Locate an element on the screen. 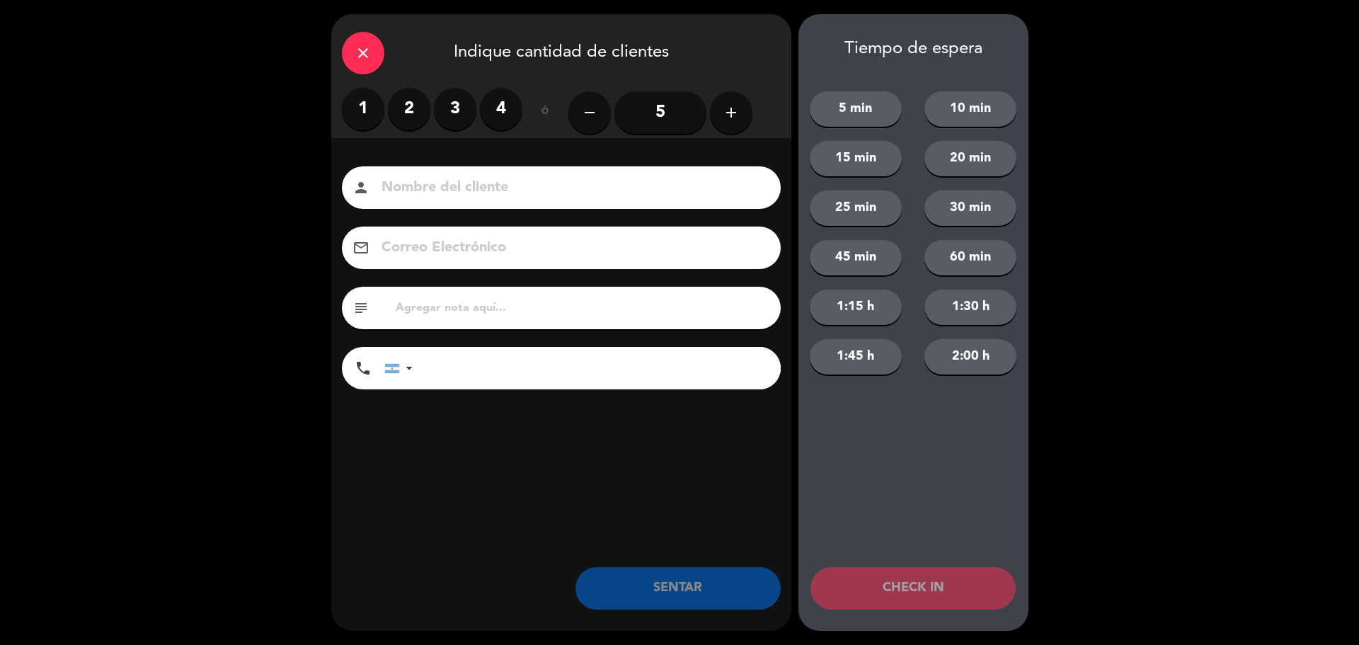 The width and height of the screenshot is (1359, 645). div: Argentina: +54 is located at coordinates (401, 368).